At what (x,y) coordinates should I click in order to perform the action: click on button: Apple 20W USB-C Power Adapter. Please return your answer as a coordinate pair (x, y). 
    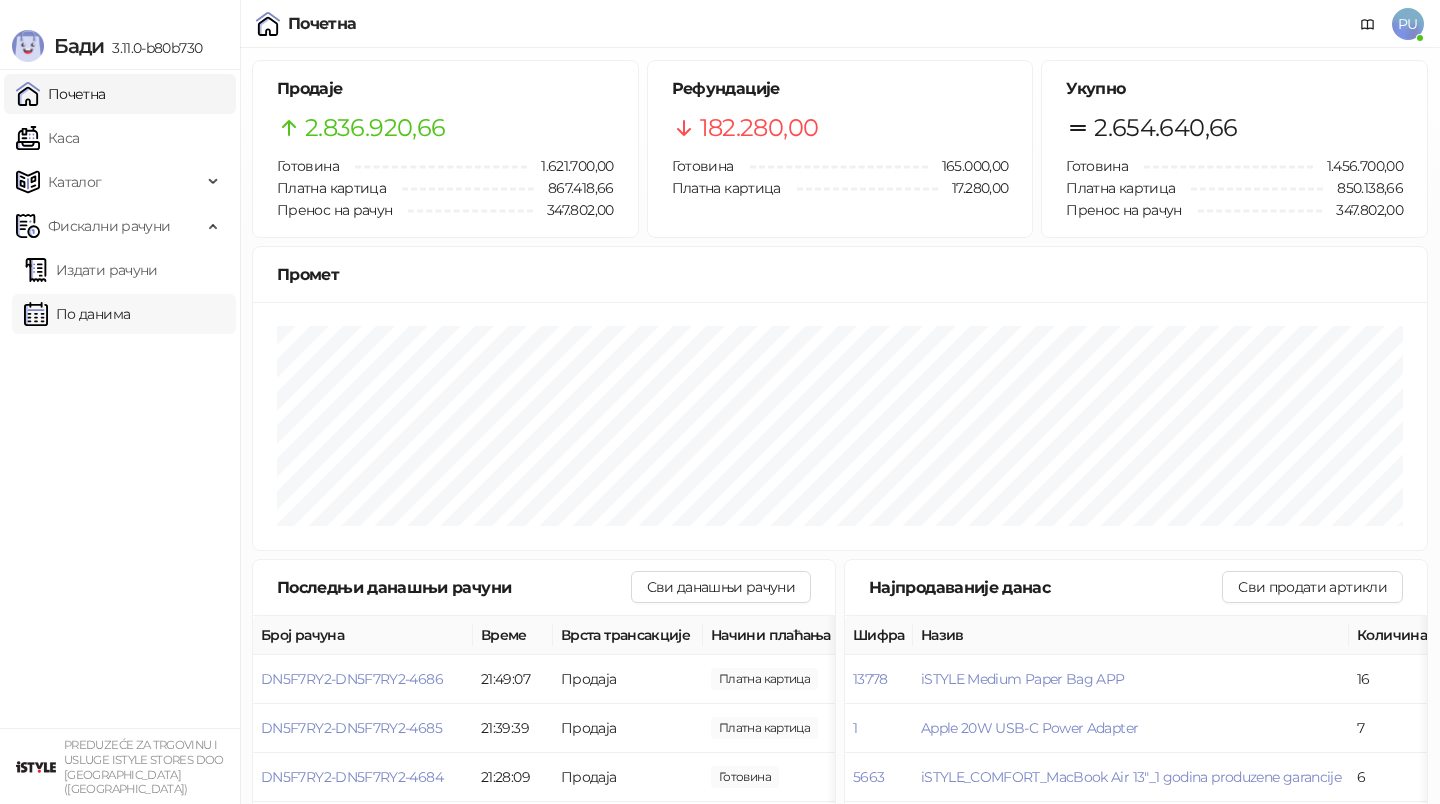
    Looking at the image, I should click on (1029, 728).